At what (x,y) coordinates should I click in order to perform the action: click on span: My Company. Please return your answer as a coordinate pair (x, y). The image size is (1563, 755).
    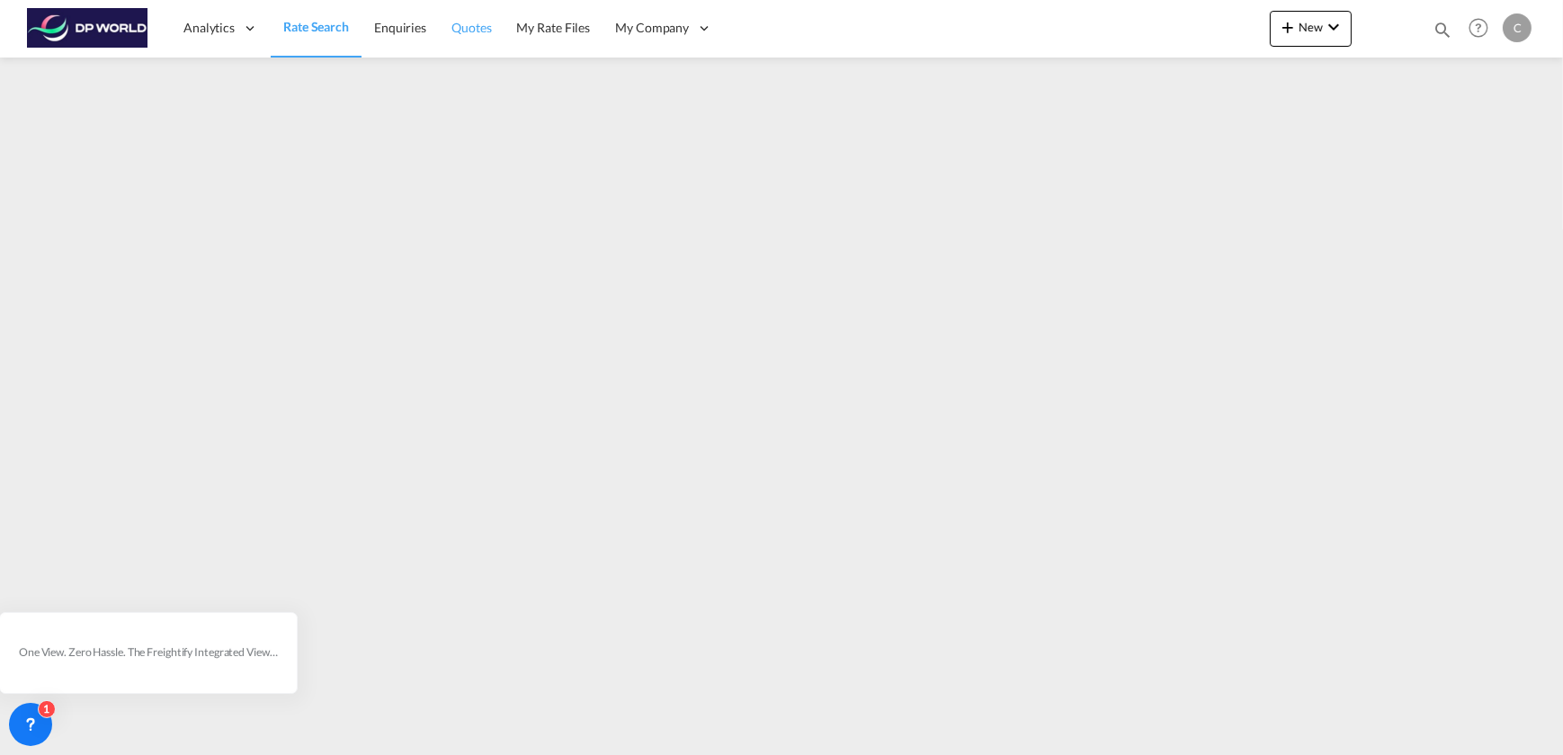
    Looking at the image, I should click on (652, 28).